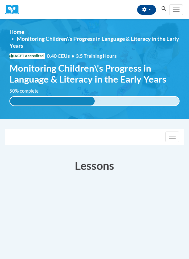  What do you see at coordinates (27, 91) in the screenshot?
I see `label: 50% complete` at bounding box center [27, 91].